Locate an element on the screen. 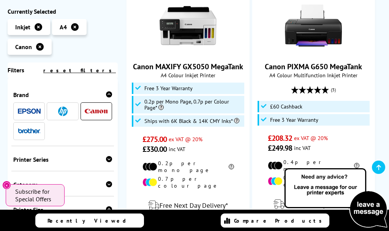 The image size is (389, 231). li: 0.4p per mono page is located at coordinates (313, 165).